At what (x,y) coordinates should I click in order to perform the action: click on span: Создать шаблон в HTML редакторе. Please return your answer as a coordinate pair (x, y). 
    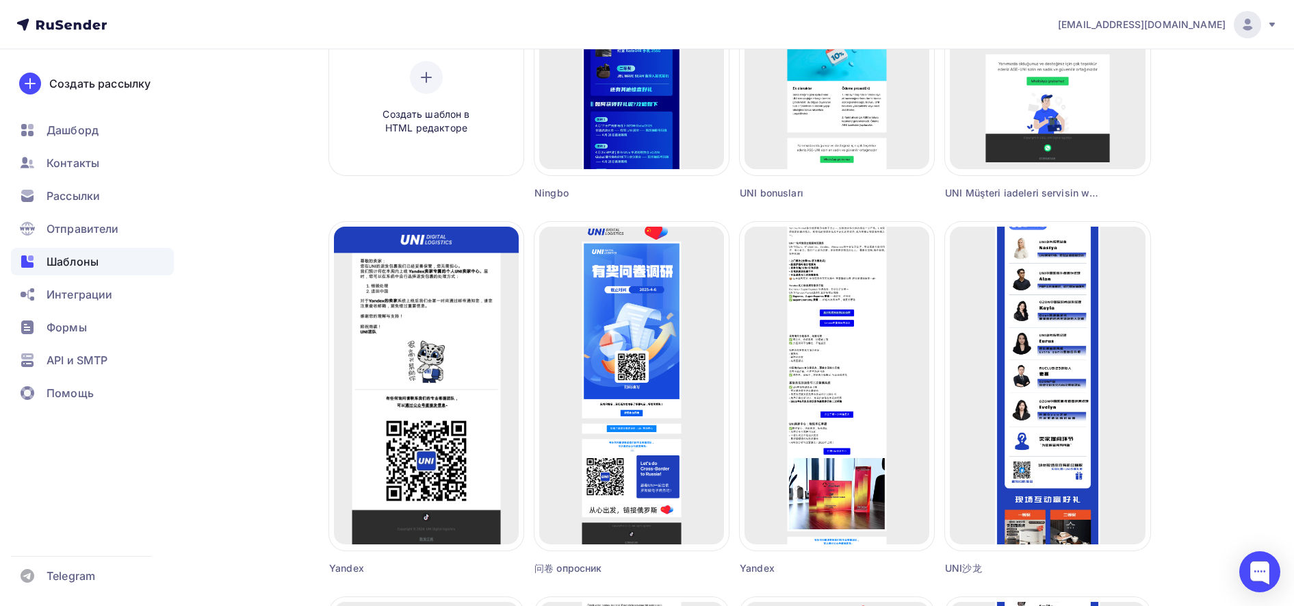
    Looking at the image, I should click on (426, 121).